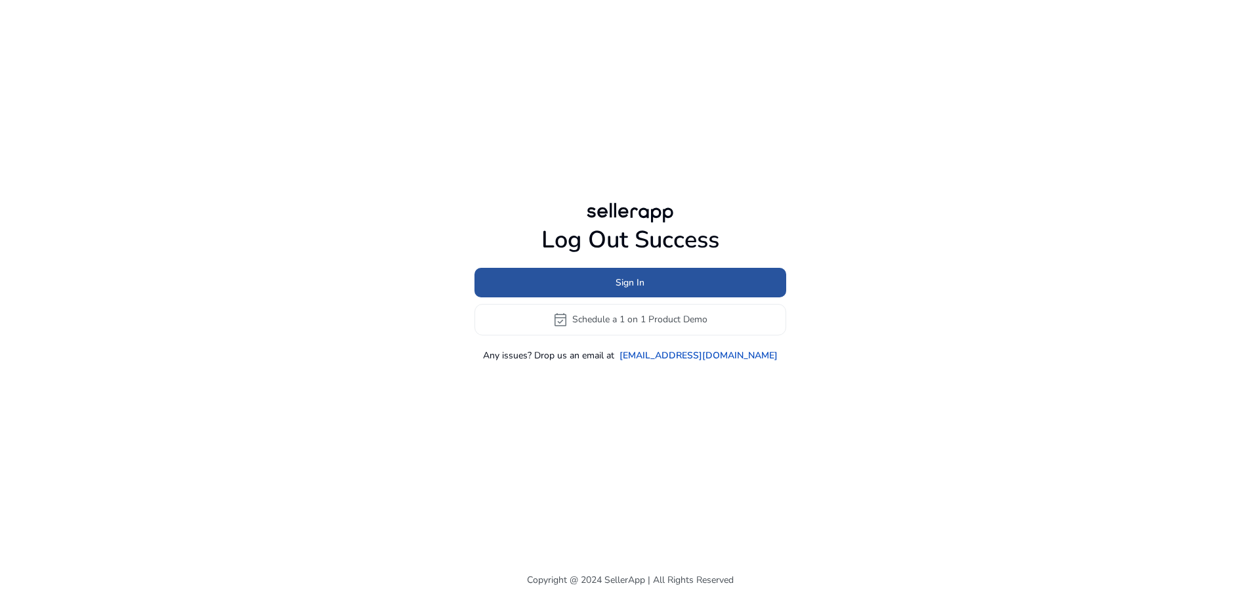 The image size is (1260, 598). What do you see at coordinates (630, 239) in the screenshot?
I see `h1: Log Out Success` at bounding box center [630, 239].